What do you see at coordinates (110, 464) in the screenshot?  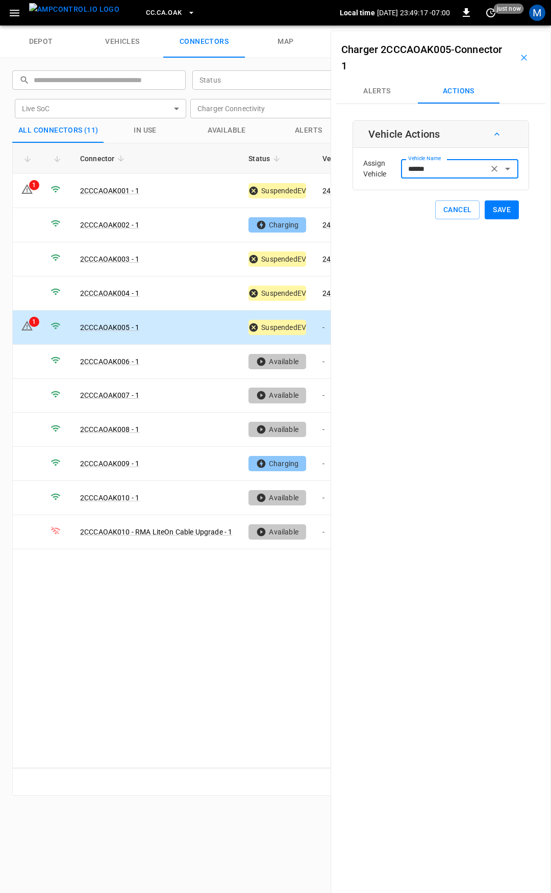 I see `a: 2CCCAOAK009 - 1` at bounding box center [110, 464].